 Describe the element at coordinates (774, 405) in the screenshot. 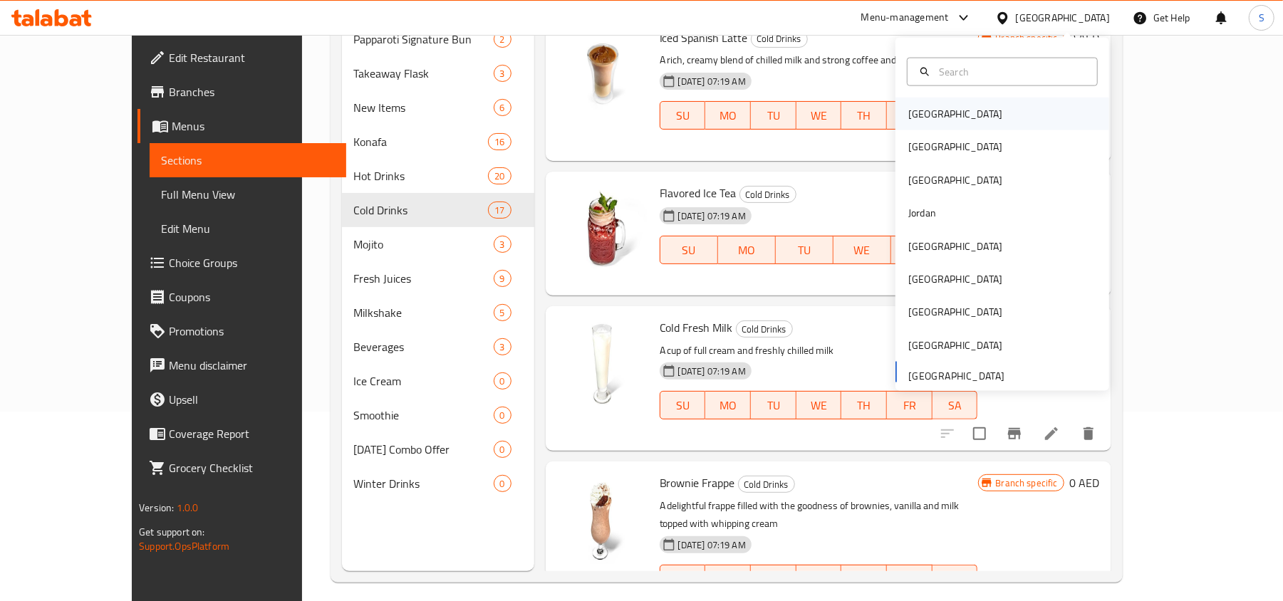

I see `span: TU` at that location.